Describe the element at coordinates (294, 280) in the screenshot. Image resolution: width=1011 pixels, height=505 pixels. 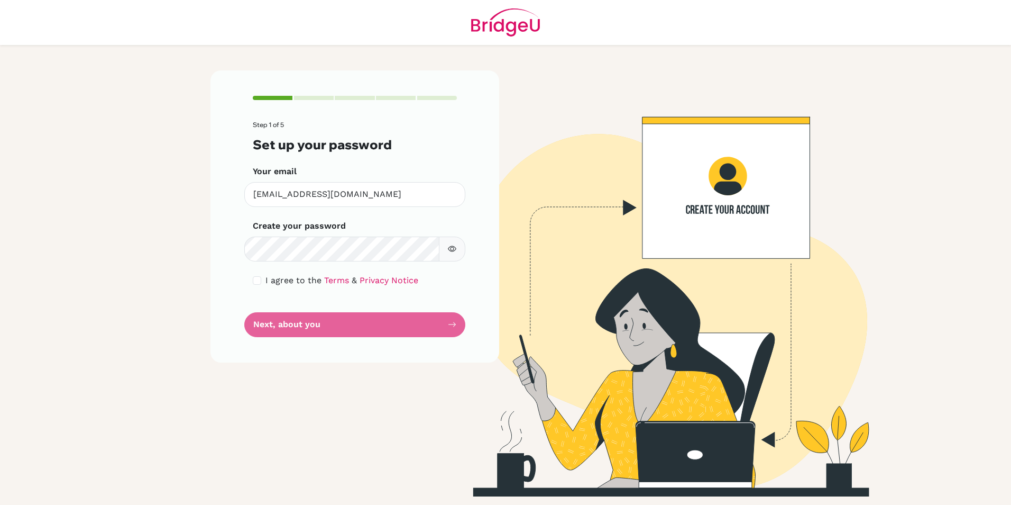
I see `span: I agree to the` at that location.